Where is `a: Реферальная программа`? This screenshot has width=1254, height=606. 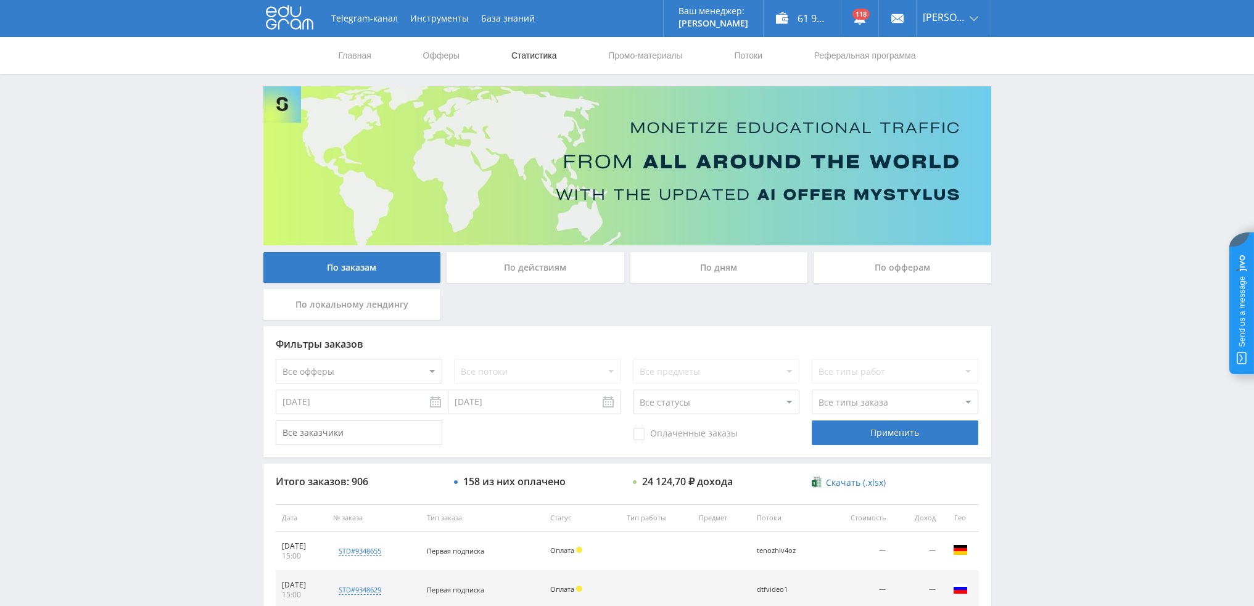 a: Реферальная программа is located at coordinates (865, 56).